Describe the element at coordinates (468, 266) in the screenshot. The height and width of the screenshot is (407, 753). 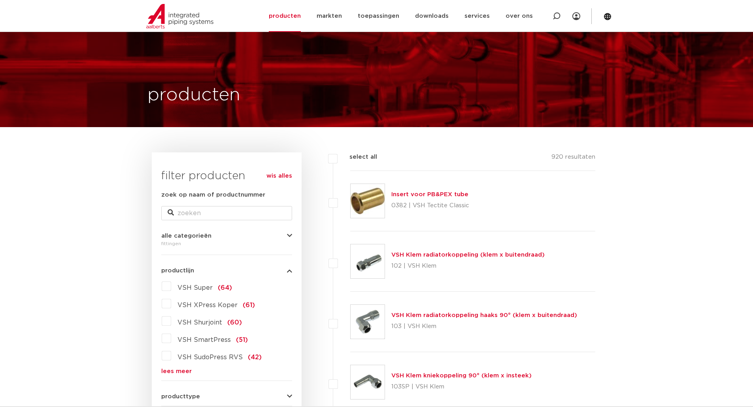
I see `p: 102 | VSH Klem` at that location.